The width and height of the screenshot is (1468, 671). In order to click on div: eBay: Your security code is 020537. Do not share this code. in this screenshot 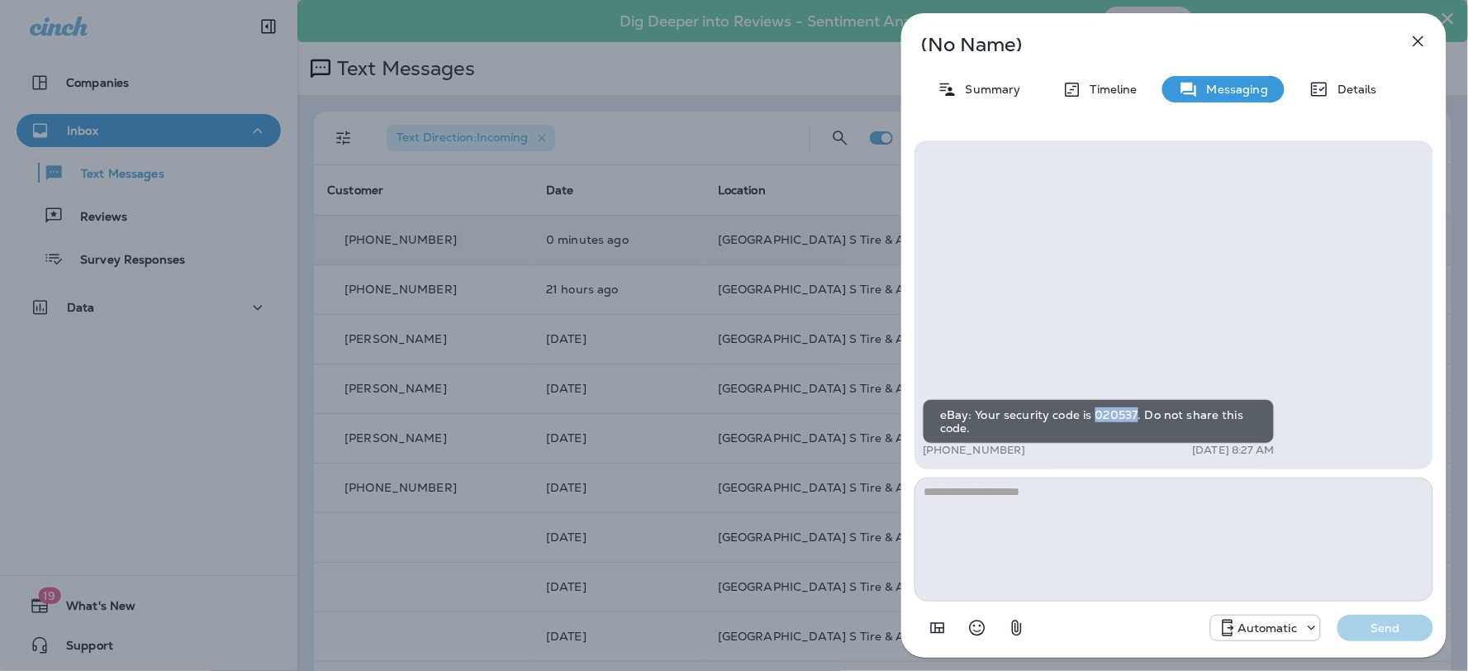, I will do `click(1099, 421)`.